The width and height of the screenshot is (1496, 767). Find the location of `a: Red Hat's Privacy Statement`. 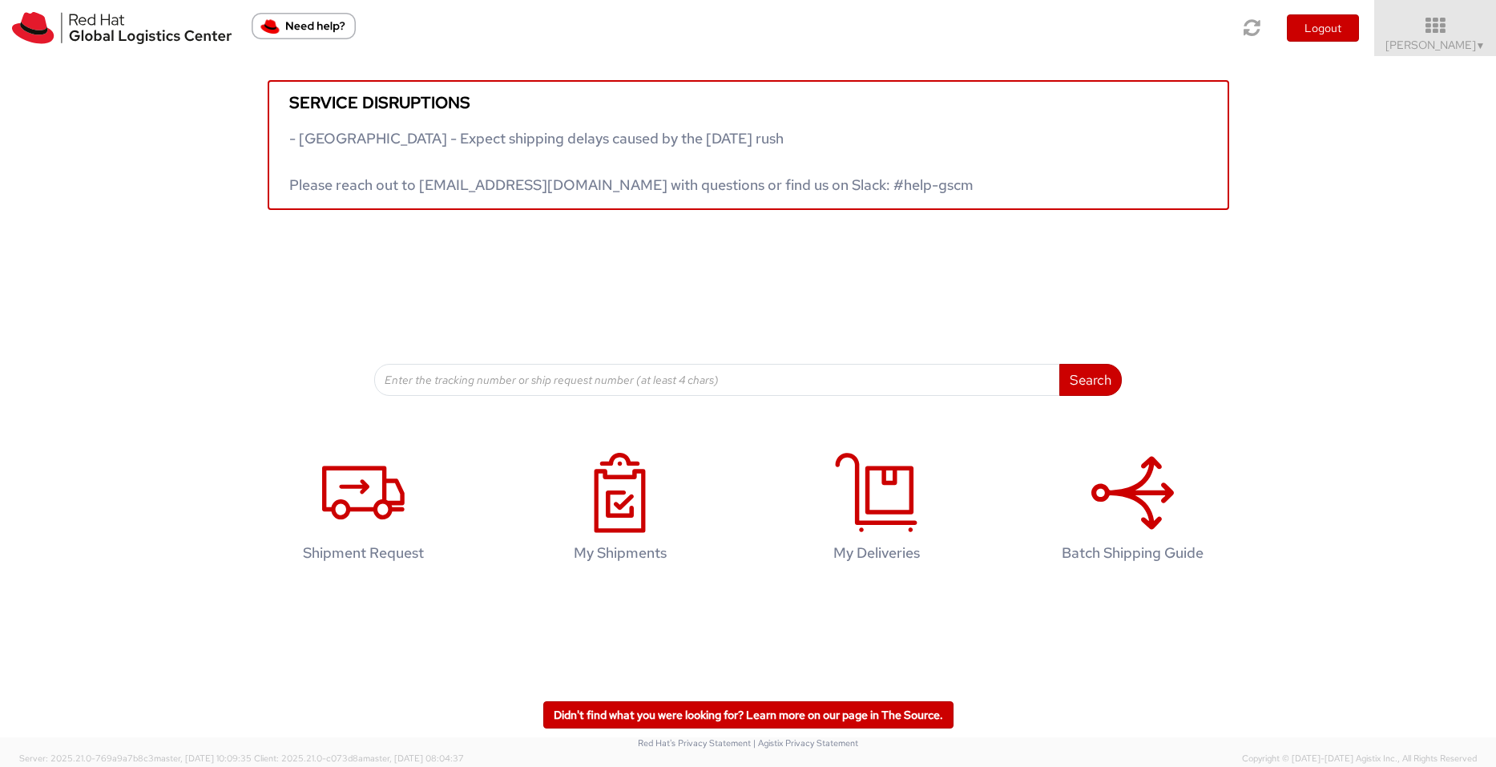

a: Red Hat's Privacy Statement is located at coordinates (694, 743).